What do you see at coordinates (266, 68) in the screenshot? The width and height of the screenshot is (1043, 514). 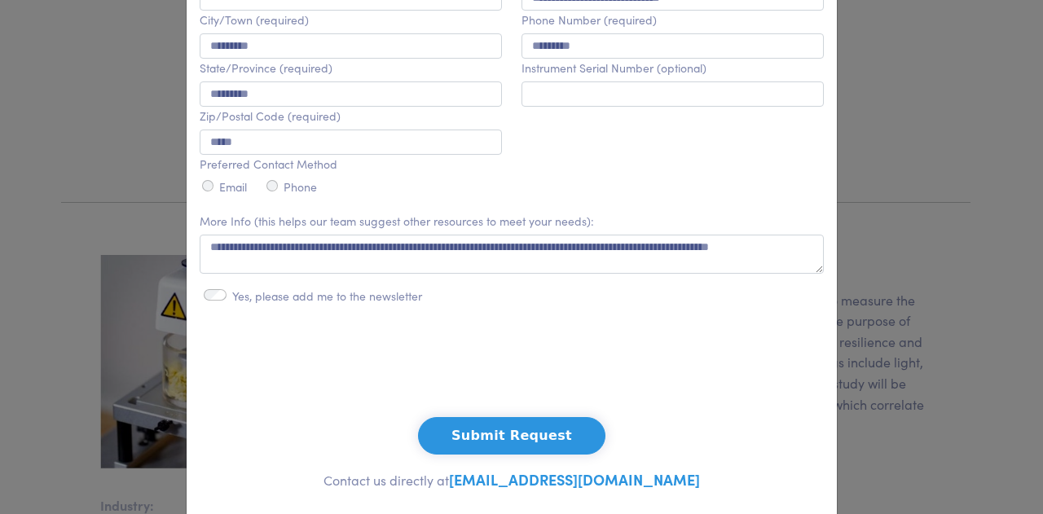 I see `label: State/Province (required)` at bounding box center [266, 68].